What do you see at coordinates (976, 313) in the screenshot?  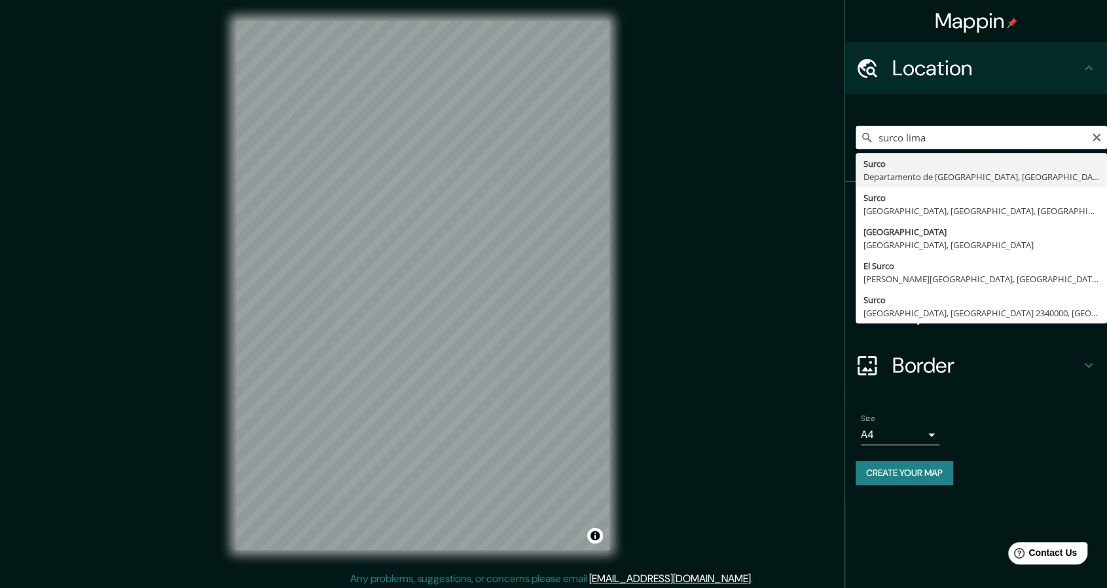 I see `div: Layout` at bounding box center [976, 313].